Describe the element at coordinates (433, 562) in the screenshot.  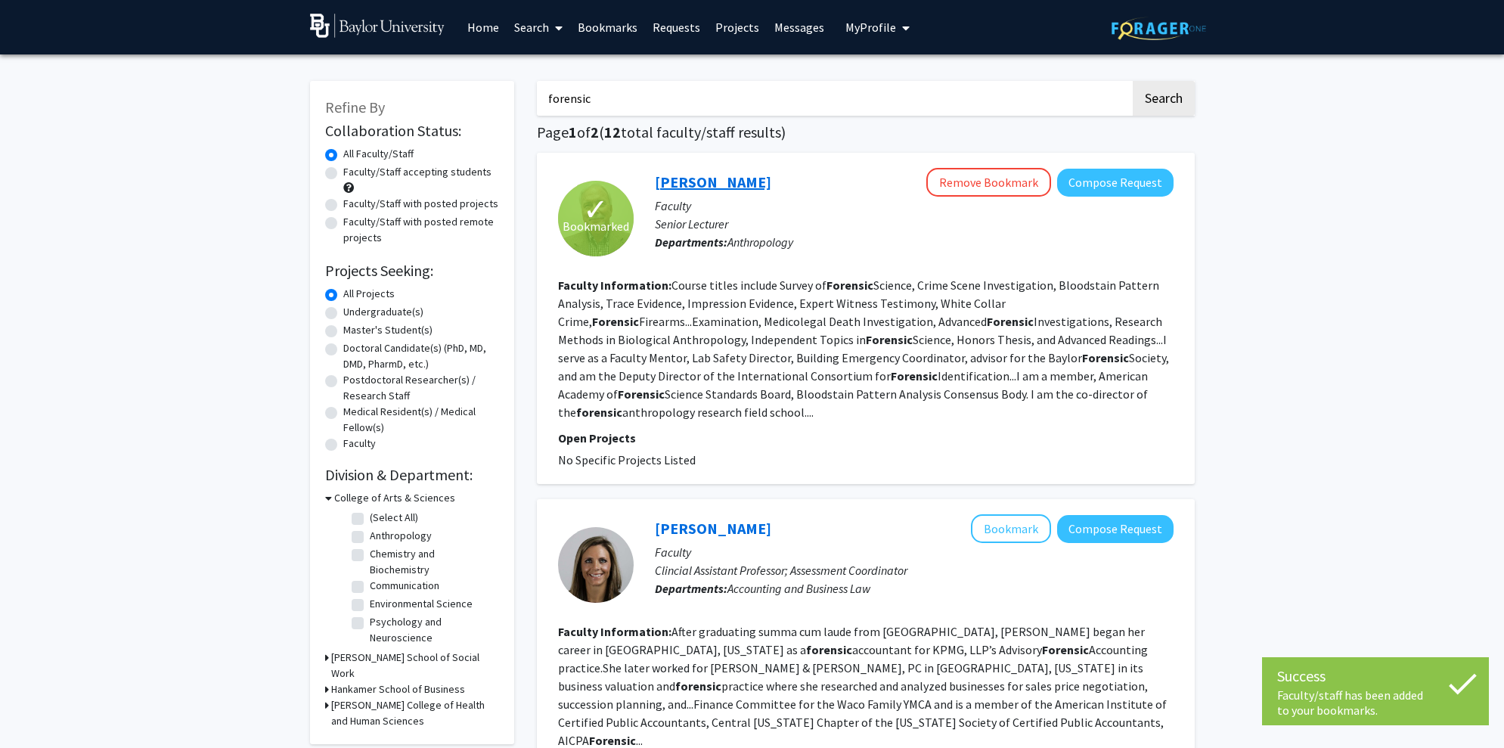
I see `label: Chemistry and Biochemistry` at that location.